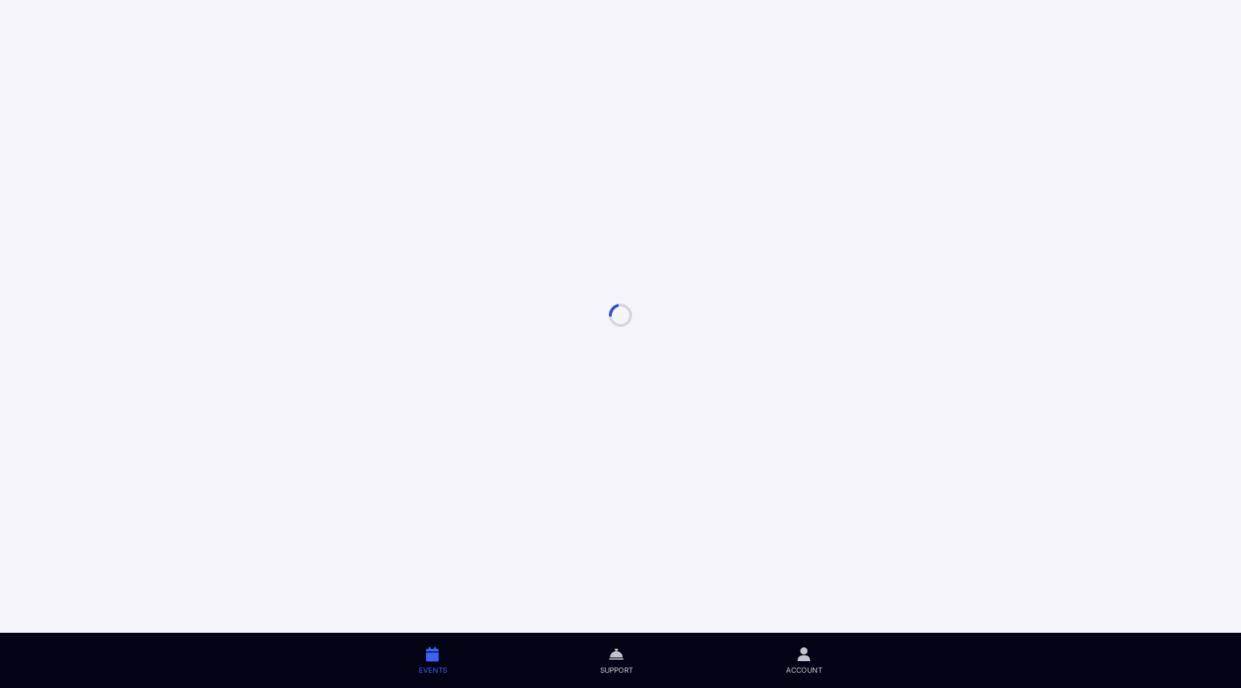  What do you see at coordinates (433, 660) in the screenshot?
I see `a: Events` at bounding box center [433, 660].